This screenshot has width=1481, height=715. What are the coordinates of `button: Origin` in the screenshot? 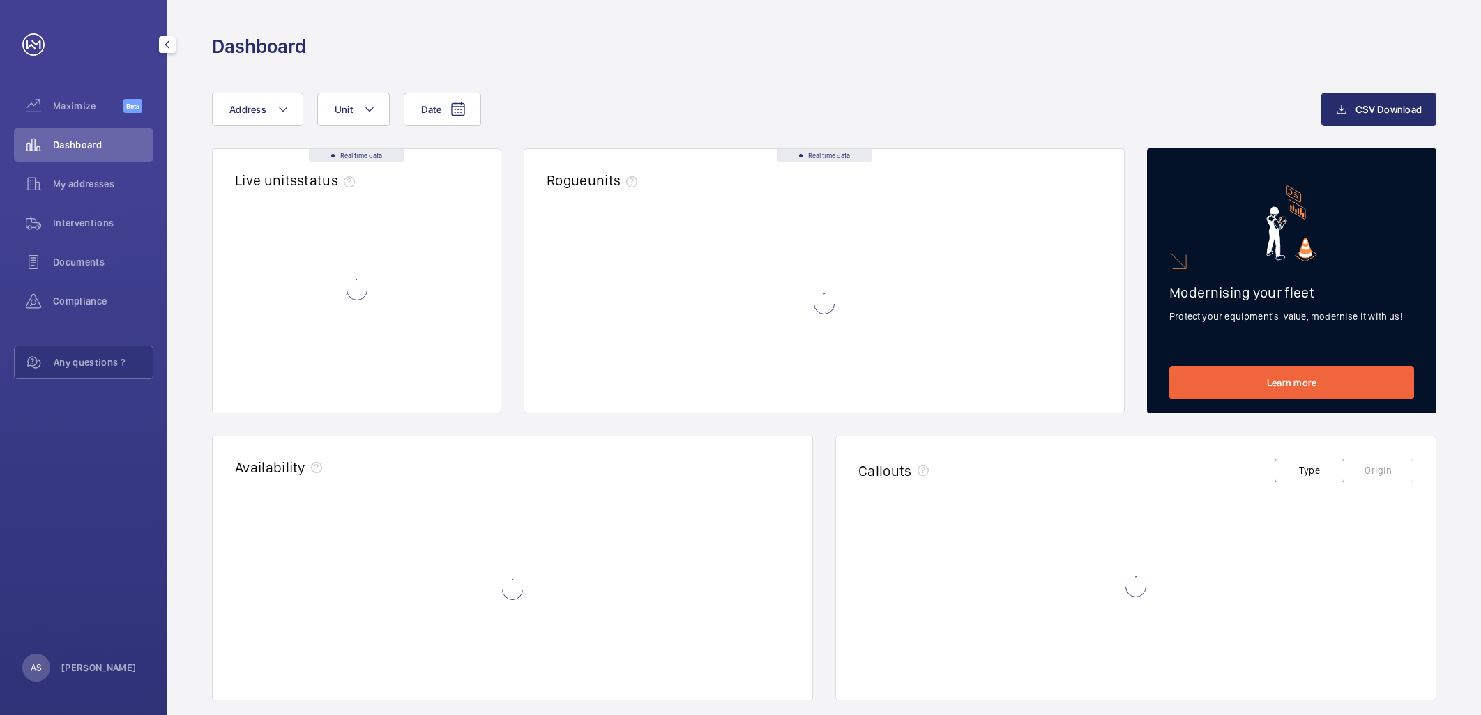 It's located at (1379, 471).